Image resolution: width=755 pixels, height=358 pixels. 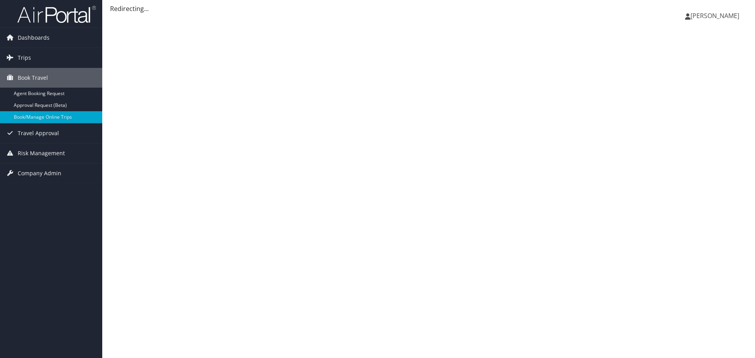 I want to click on img: airportal-logo.png, so click(x=57, y=14).